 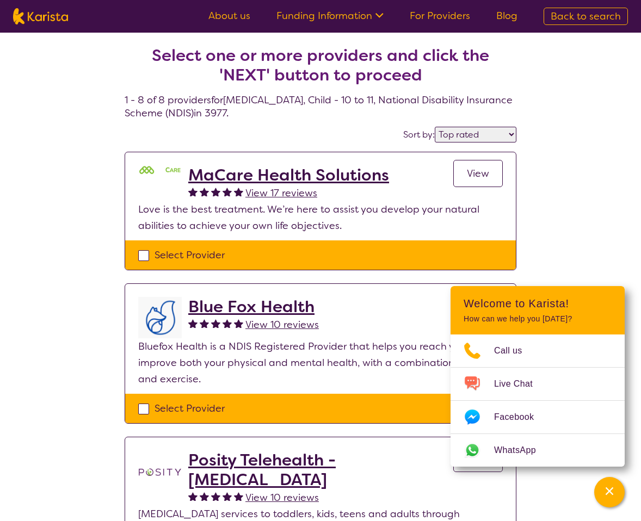 What do you see at coordinates (320, 363) in the screenshot?
I see `p: Bluefox Health is a NDIS Registered Provider that helps you reach your goals, improve both your p...` at bounding box center [320, 363].